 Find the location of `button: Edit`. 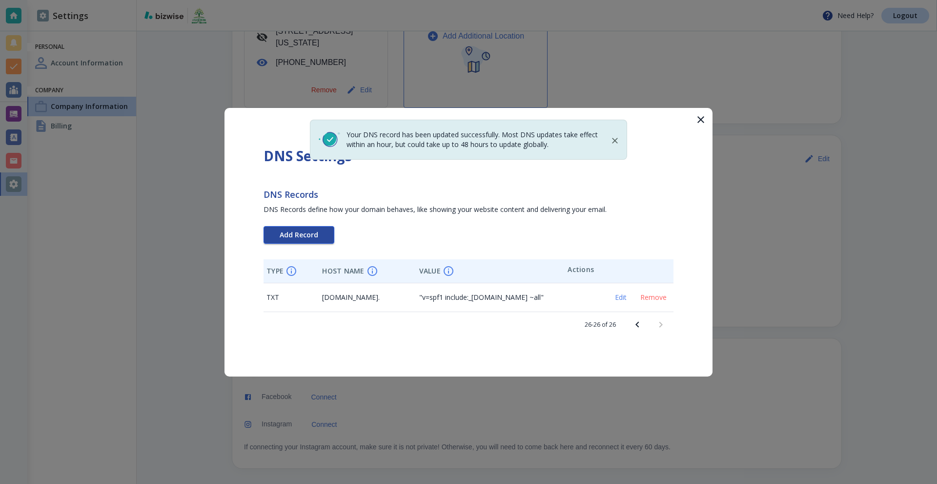

button: Edit is located at coordinates (621, 297).